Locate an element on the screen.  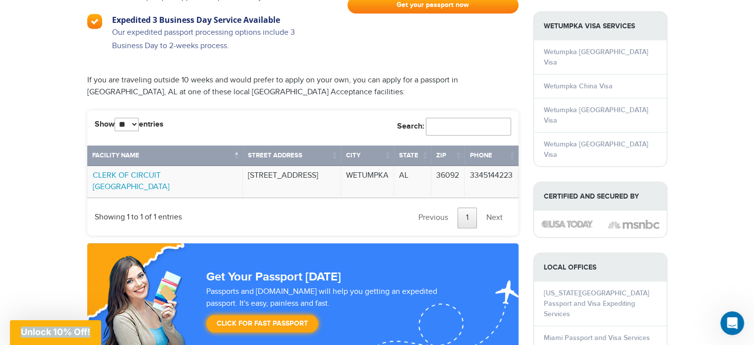
th: City: activate to sort column ascending is located at coordinates (367, 155).